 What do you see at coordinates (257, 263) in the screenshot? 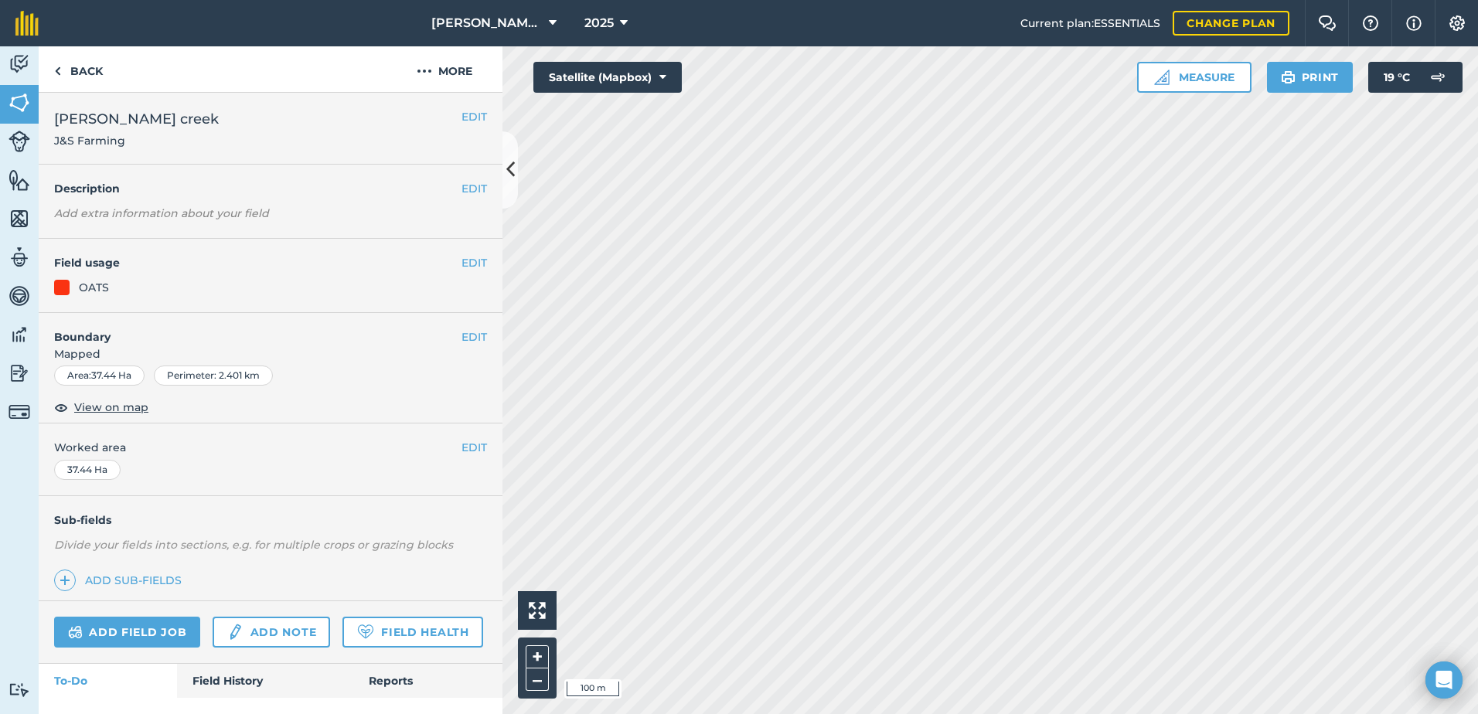
I see `h4: Field usage` at bounding box center [257, 263].